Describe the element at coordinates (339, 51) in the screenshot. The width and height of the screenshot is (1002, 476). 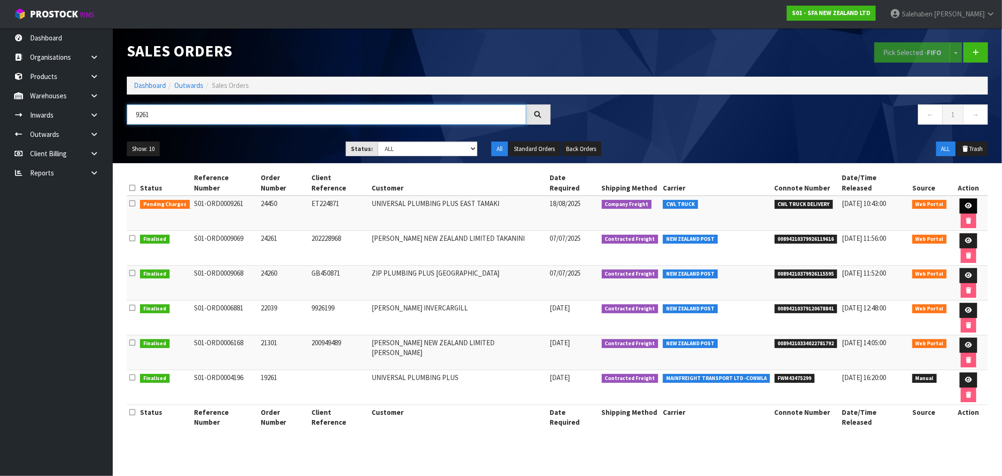
I see `h1: Sales Orders` at that location.